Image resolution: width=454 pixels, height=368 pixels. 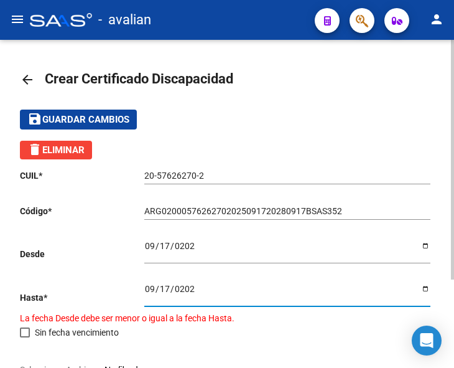 I want to click on mat-icon: arrow_back, so click(x=27, y=80).